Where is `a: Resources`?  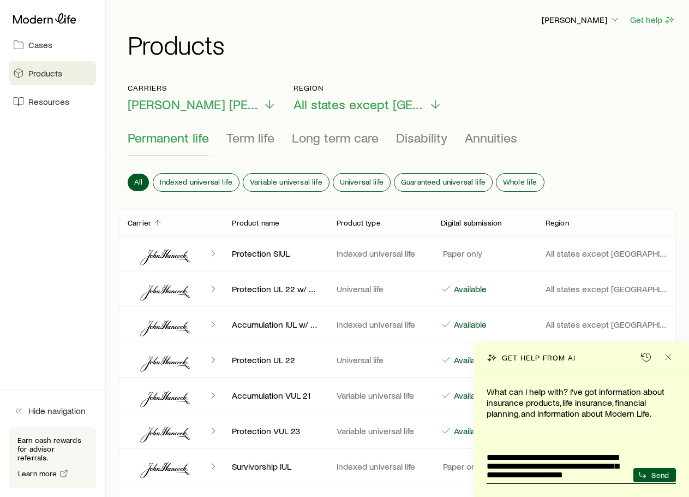
a: Resources is located at coordinates (52, 102).